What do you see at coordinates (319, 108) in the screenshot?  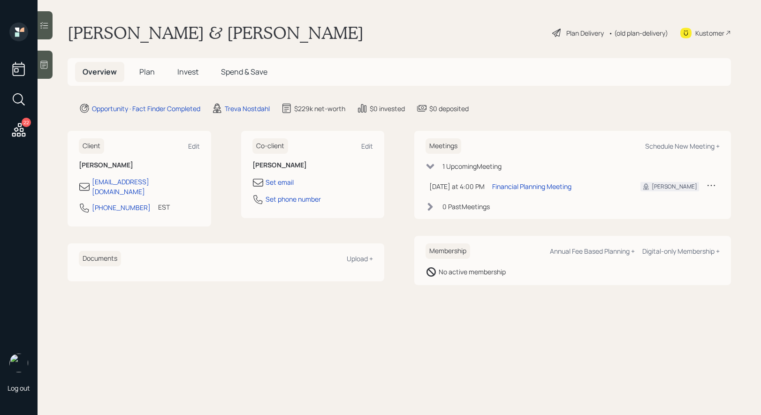 I see `div: $229k net-worth` at bounding box center [319, 108].